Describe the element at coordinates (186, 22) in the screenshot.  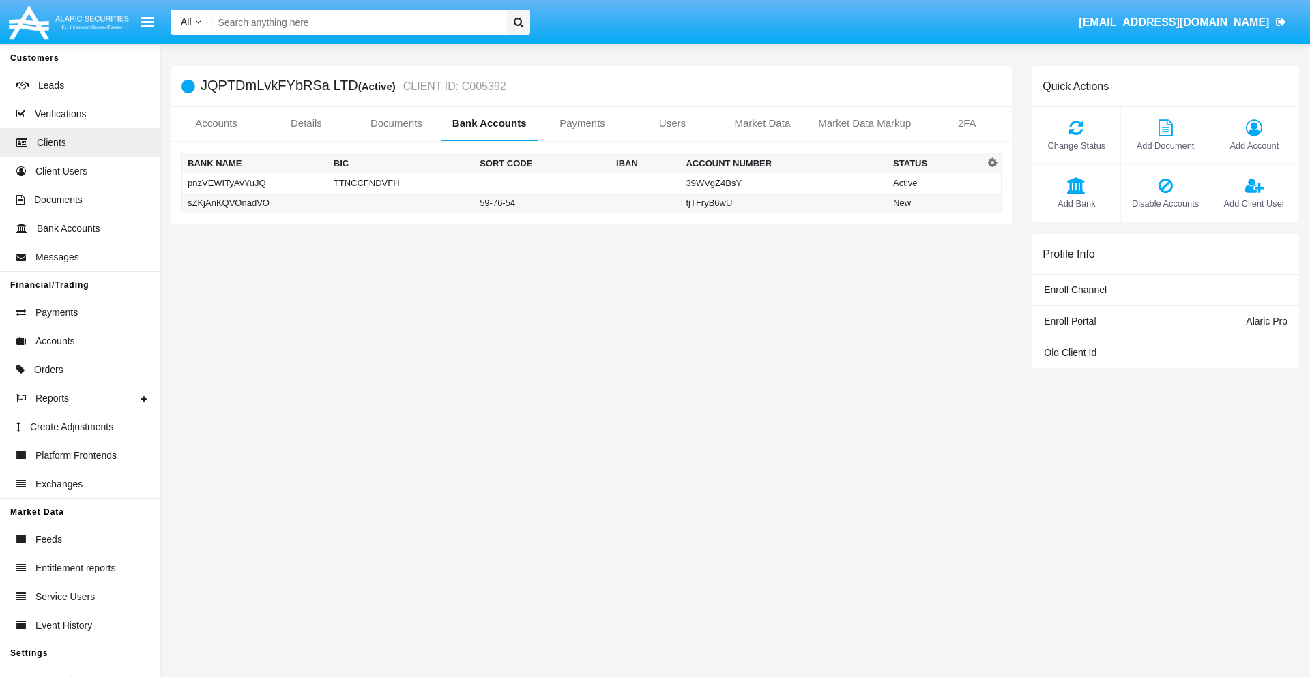
I see `span: All` at that location.